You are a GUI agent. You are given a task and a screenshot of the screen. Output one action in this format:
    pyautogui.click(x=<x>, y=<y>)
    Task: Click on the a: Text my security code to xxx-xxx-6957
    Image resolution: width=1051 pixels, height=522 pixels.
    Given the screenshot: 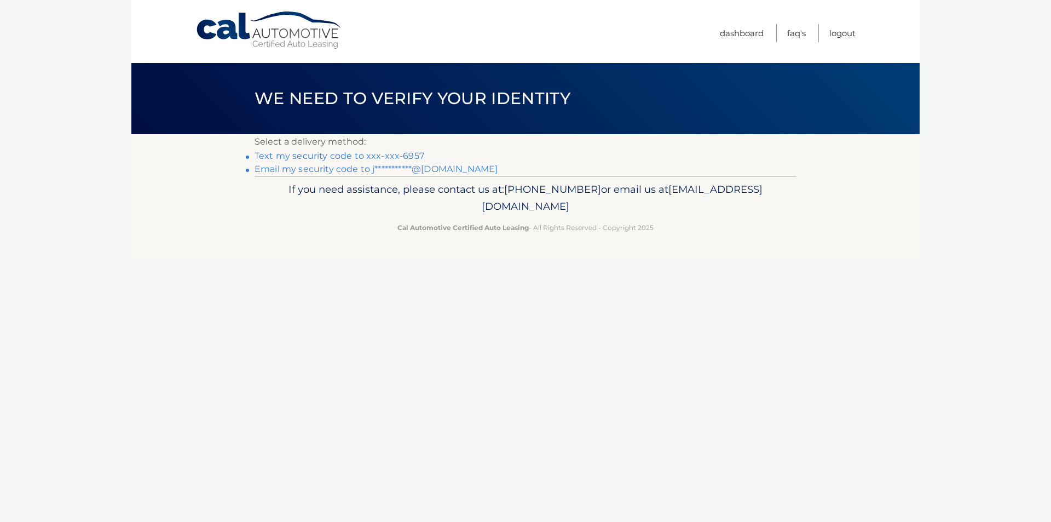 What is the action you would take?
    pyautogui.click(x=340, y=156)
    